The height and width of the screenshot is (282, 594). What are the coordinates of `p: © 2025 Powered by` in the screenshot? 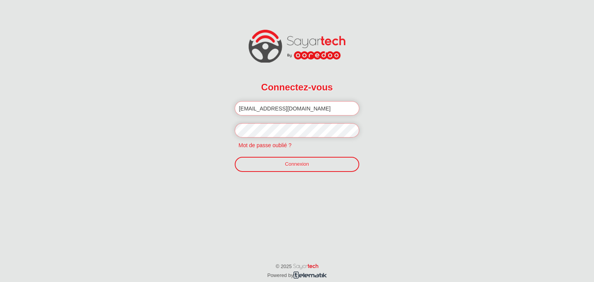 It's located at (297, 268).